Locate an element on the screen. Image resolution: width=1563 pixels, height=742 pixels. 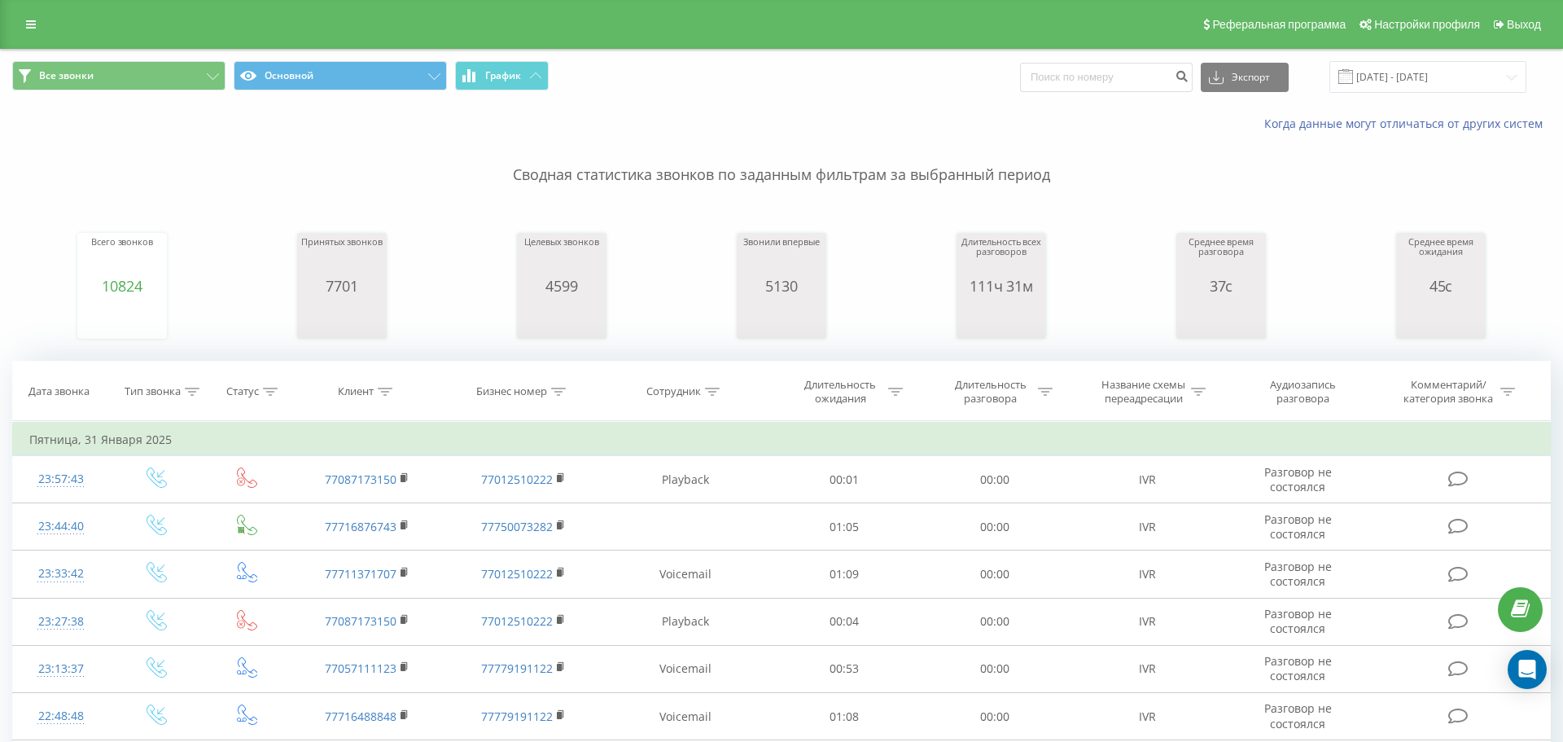
div: 23:57:43 is located at coordinates (61, 479).